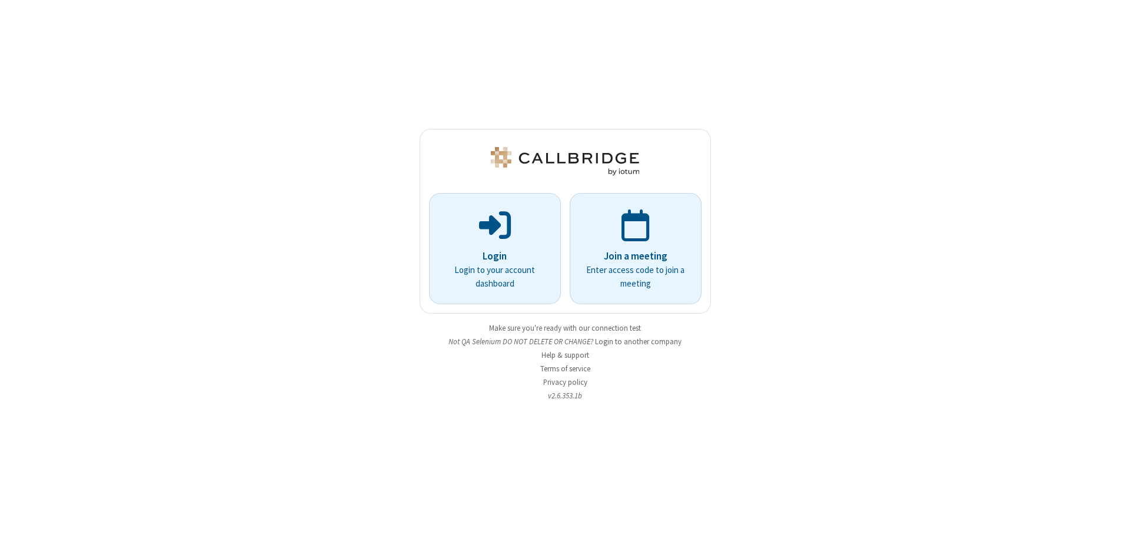 This screenshot has height=539, width=1130. I want to click on p: Login, so click(495, 257).